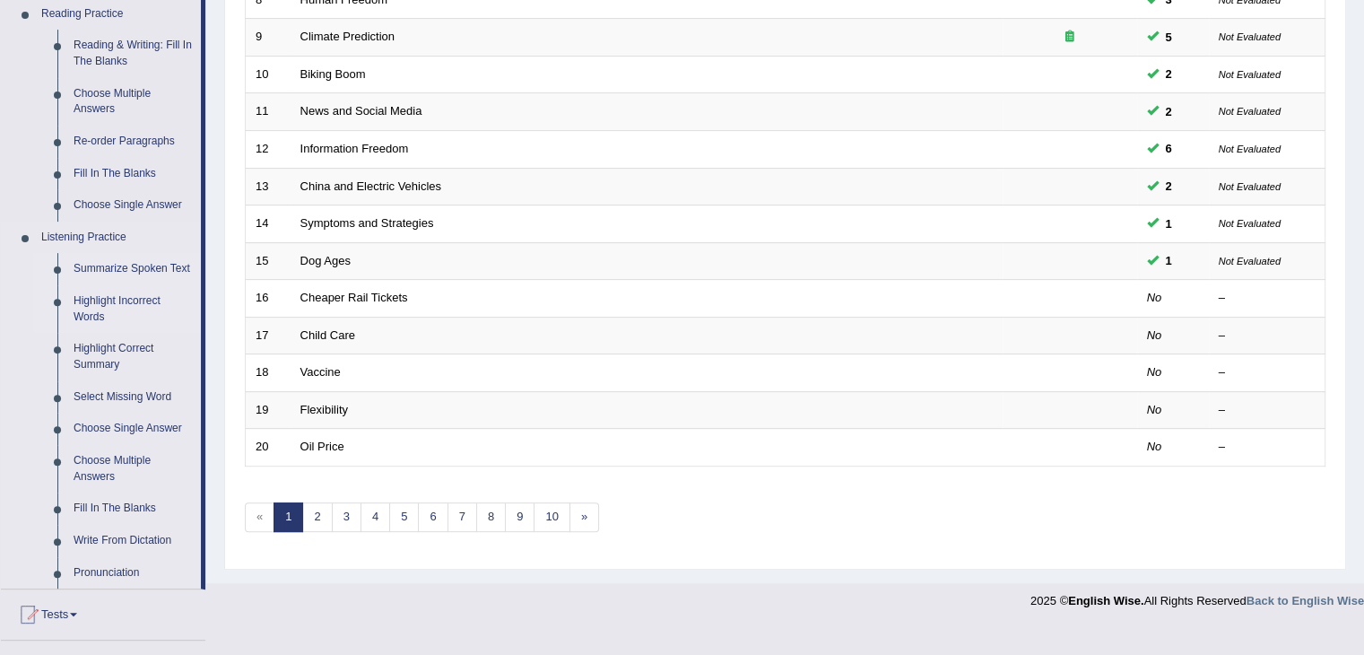 This screenshot has height=655, width=1364. Describe the element at coordinates (133, 397) in the screenshot. I see `a: Select Missing Word` at that location.